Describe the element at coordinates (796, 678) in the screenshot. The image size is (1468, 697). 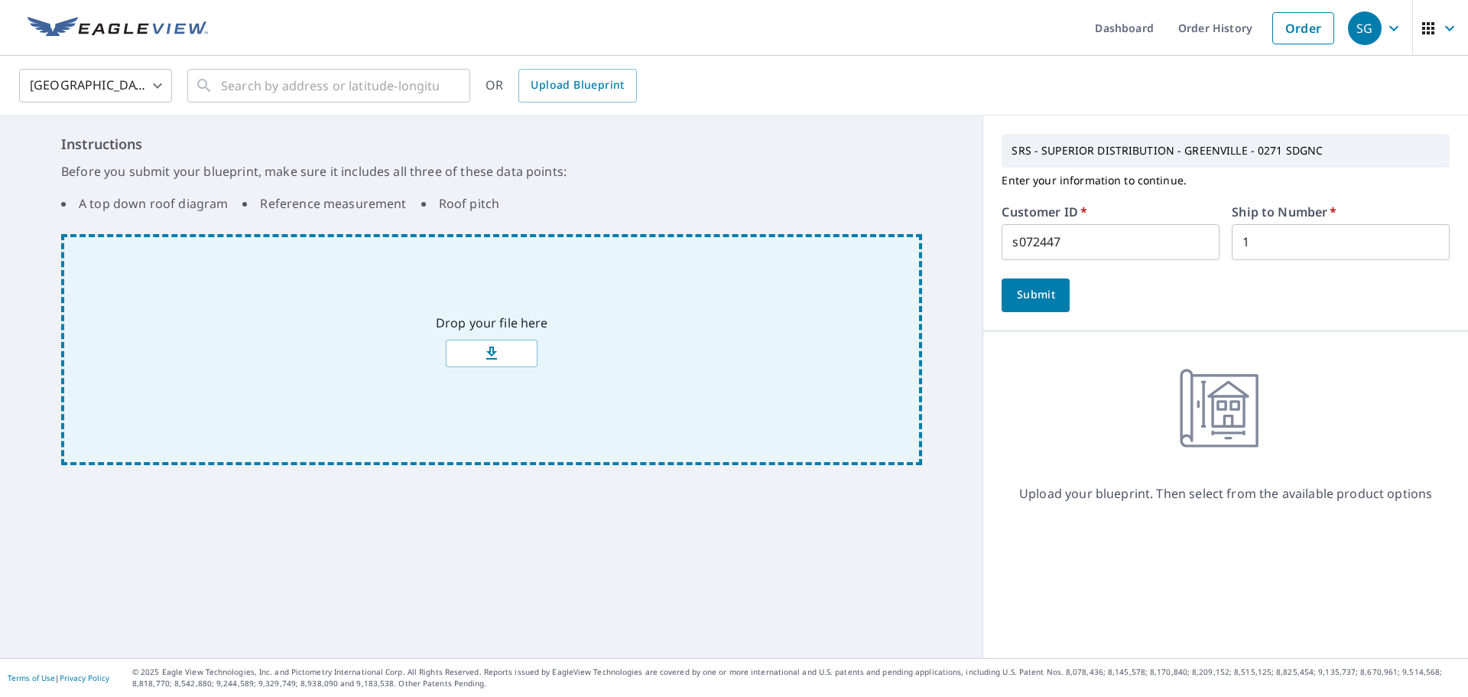
I see `p: © 2025 Eagle View Technologies, Inc. and Pictometry International Corp. All Rights Reserved. Repo...` at that location.